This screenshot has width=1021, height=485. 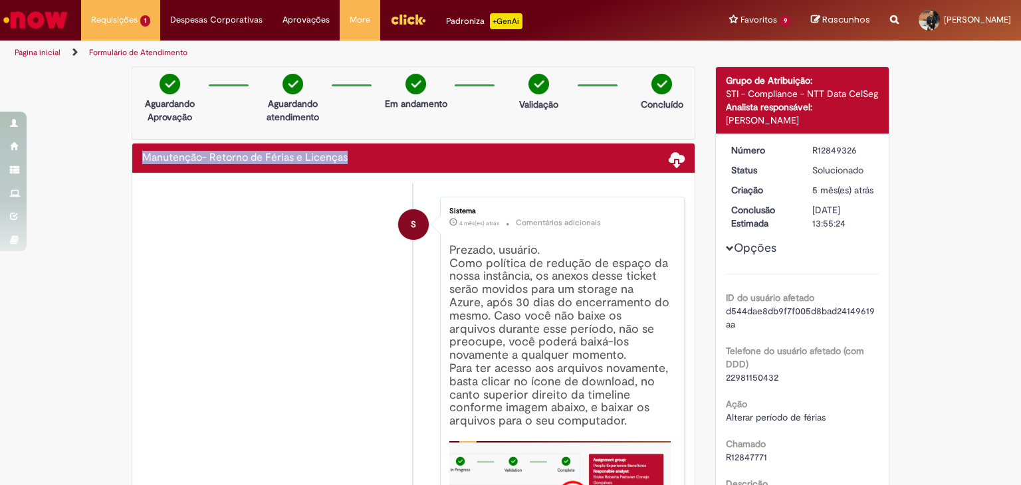 What do you see at coordinates (758, 20) in the screenshot?
I see `span: Favoritos` at bounding box center [758, 20].